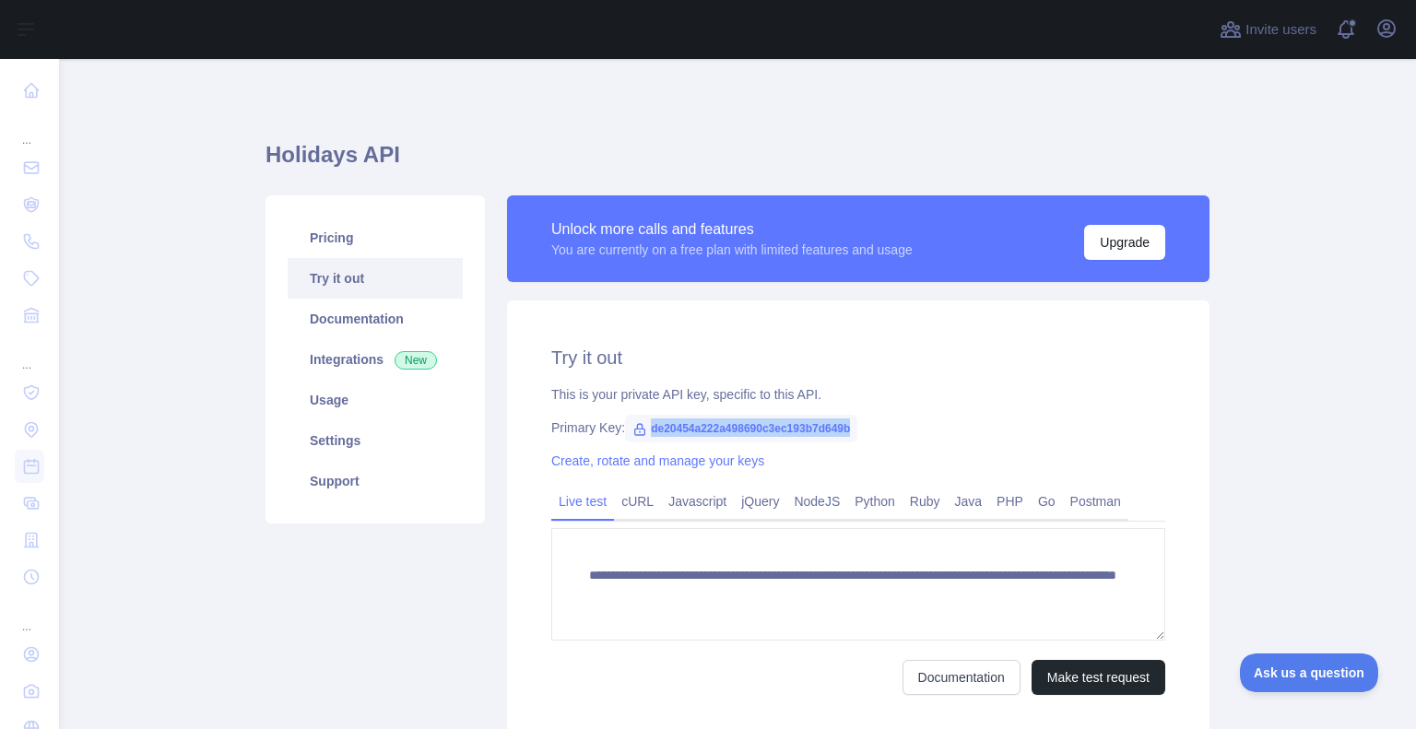  Describe the element at coordinates (375, 238) in the screenshot. I see `a: Pricing` at that location.